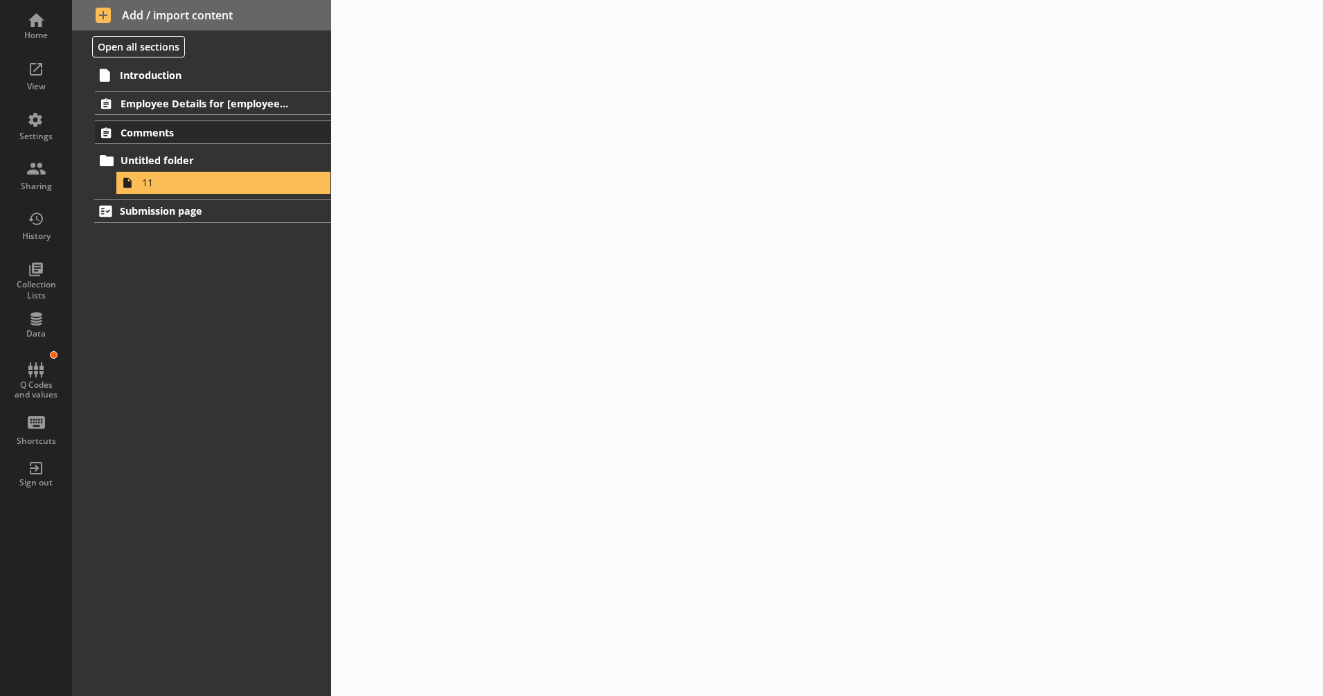 The width and height of the screenshot is (1323, 696). Describe the element at coordinates (36, 390) in the screenshot. I see `div: Q Codes and values` at that location.